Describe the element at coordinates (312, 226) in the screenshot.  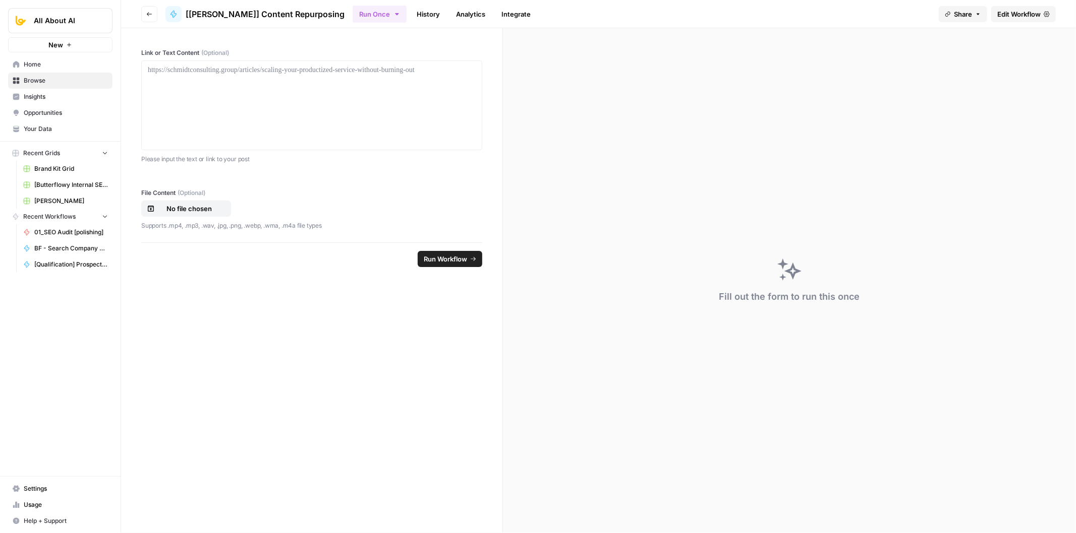
I see `p: Supports .mp4, .mp3, .wav, .jpg, .png, .webp, .wma, .m4a file types` at that location.